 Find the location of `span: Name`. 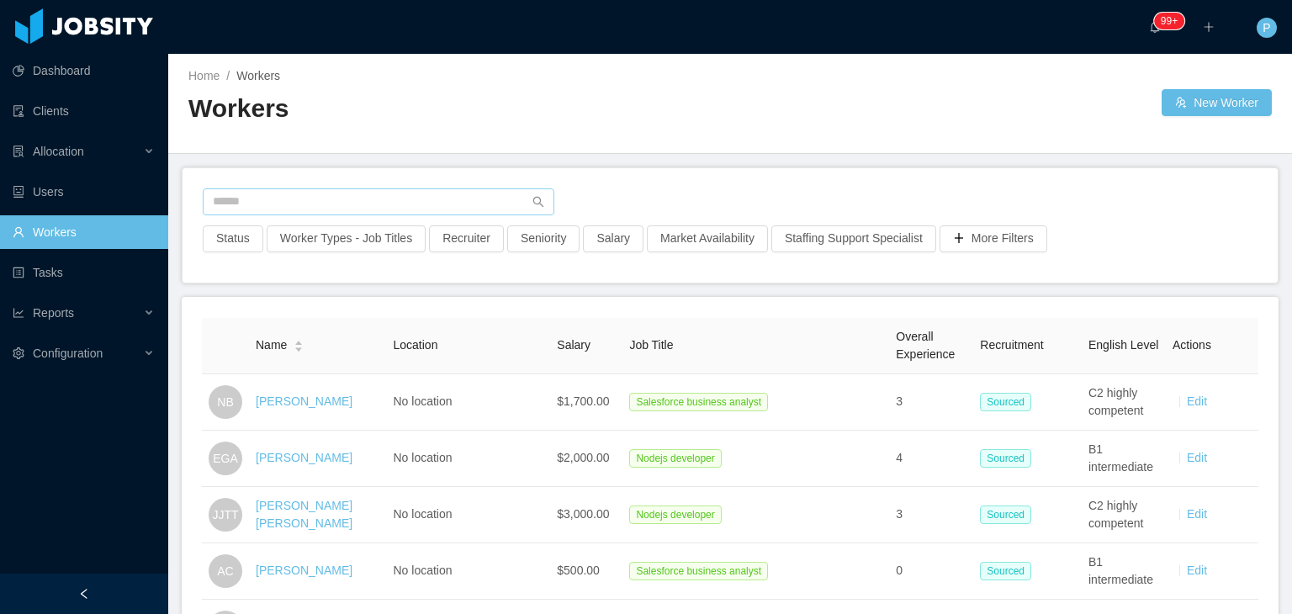

span: Name is located at coordinates (271, 345).